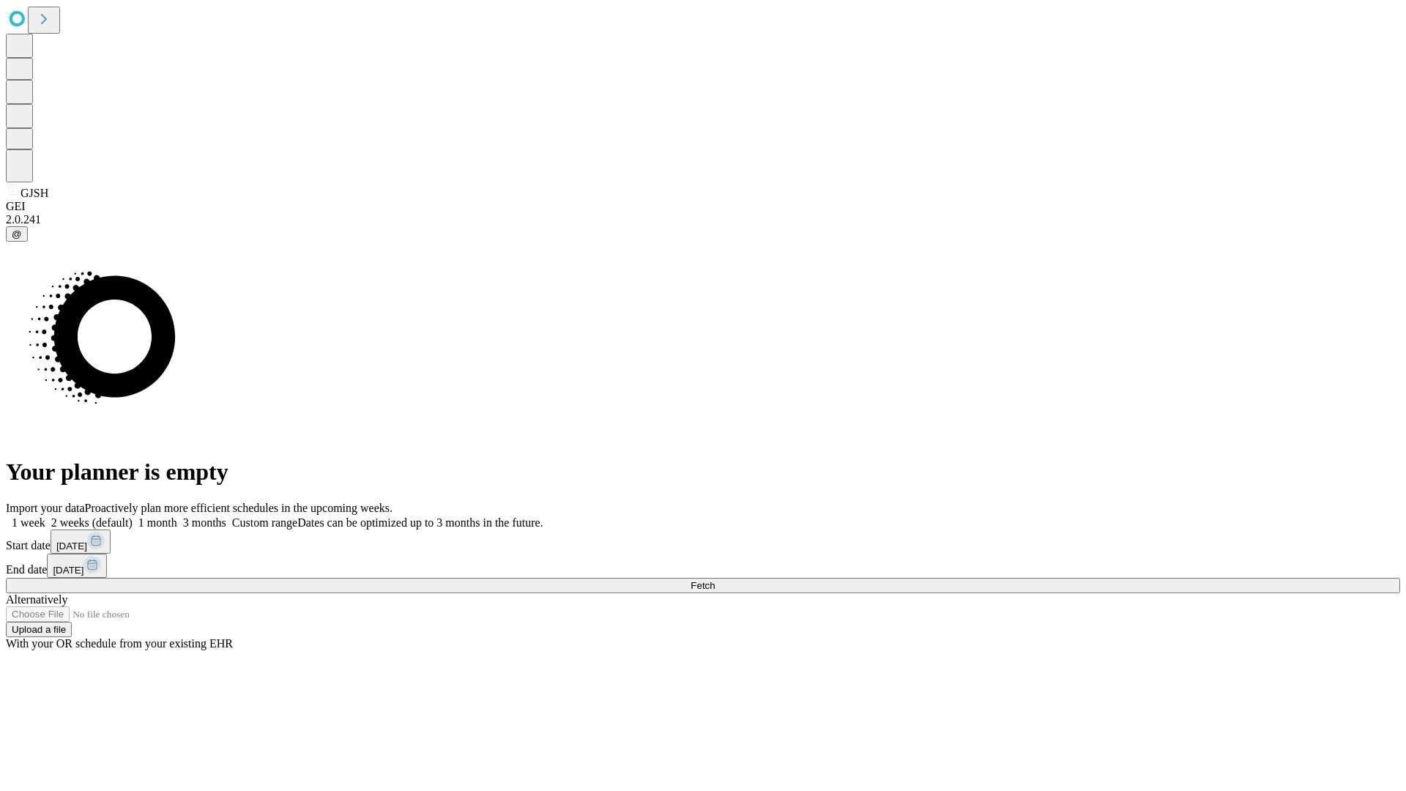 This screenshot has height=791, width=1406. I want to click on span: Dates can be optimized up to 3 months in the future., so click(419, 522).